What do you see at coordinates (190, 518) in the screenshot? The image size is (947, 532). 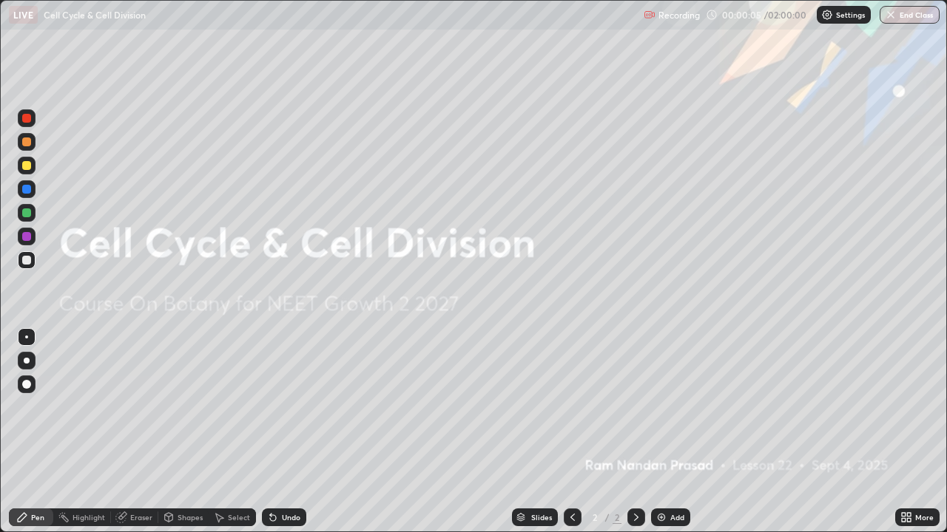 I see `div: Shapes` at bounding box center [190, 518].